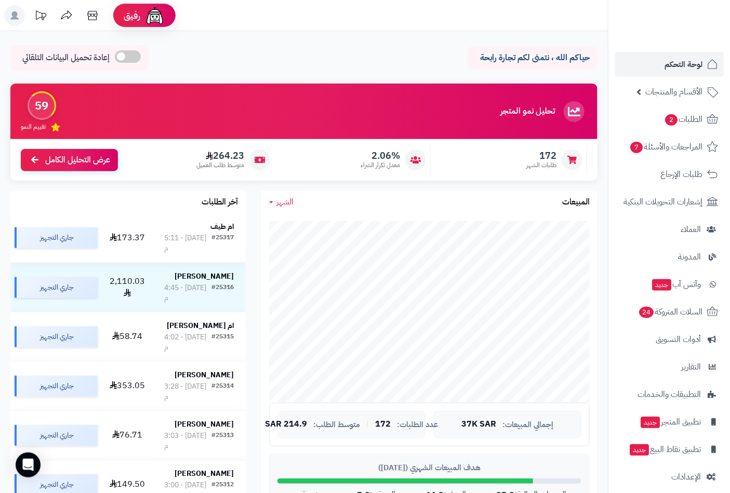  Describe the element at coordinates (685, 477) in the screenshot. I see `span: الإعدادات` at that location.